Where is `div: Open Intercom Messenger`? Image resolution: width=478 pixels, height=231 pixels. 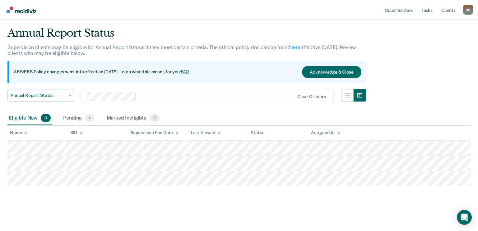 div: Open Intercom Messenger is located at coordinates (464, 218).